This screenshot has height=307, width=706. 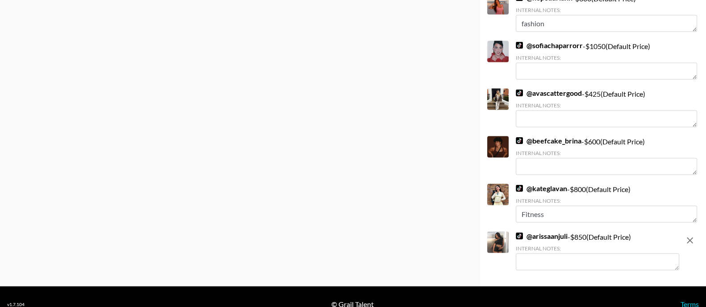 I want to click on div: - $ 600 (Default Price), so click(x=606, y=156).